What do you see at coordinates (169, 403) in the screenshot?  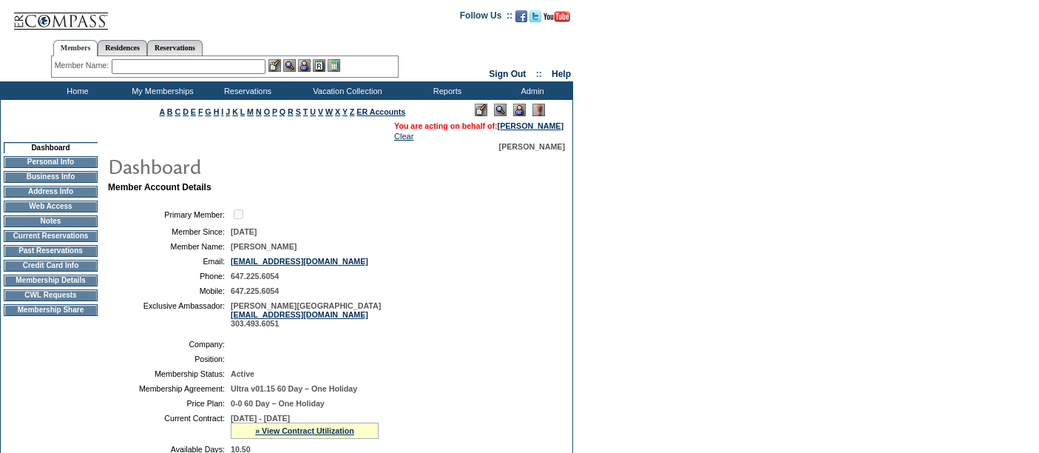 I see `td: Price Plan:` at bounding box center [169, 403].